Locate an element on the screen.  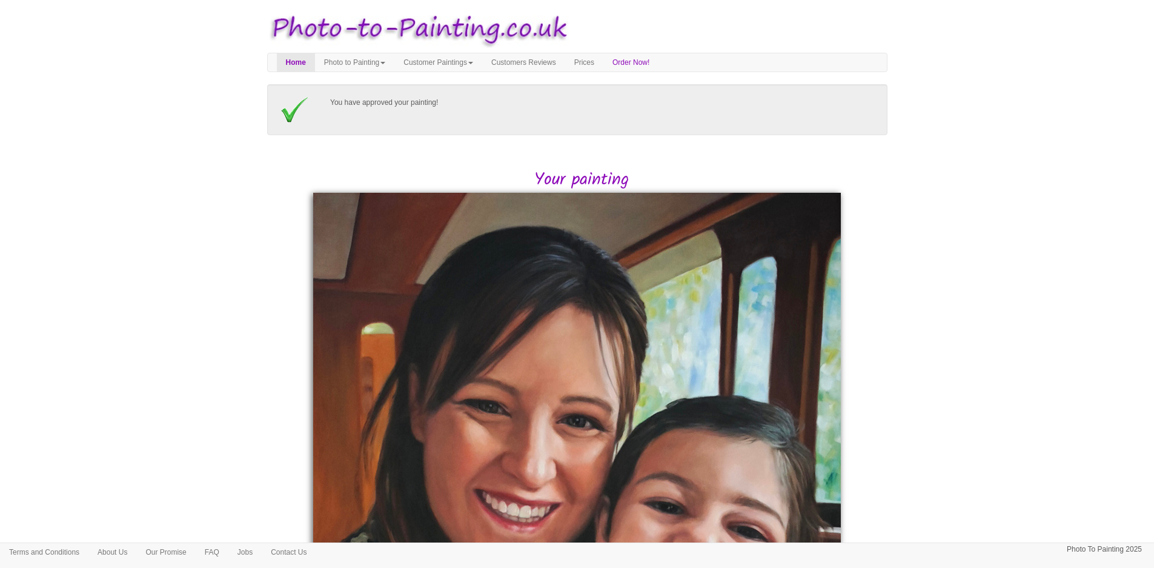
a: Home is located at coordinates (296, 62).